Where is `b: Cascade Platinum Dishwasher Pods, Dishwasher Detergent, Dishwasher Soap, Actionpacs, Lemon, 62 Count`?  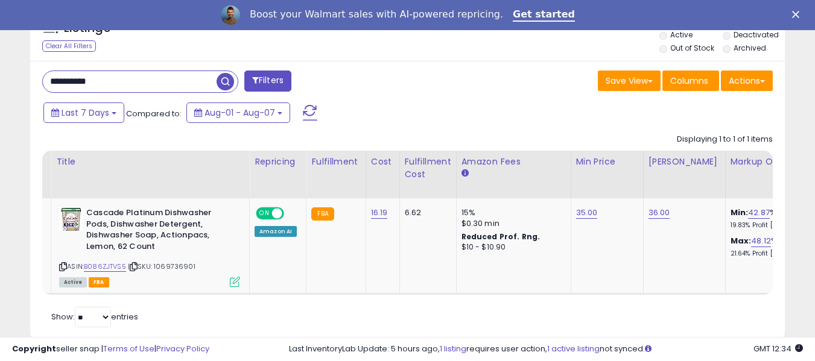
b: Cascade Platinum Dishwasher Pods, Dishwasher Detergent, Dishwasher Soap, Actionpacs, Lemon, 62 Count is located at coordinates (159, 231).